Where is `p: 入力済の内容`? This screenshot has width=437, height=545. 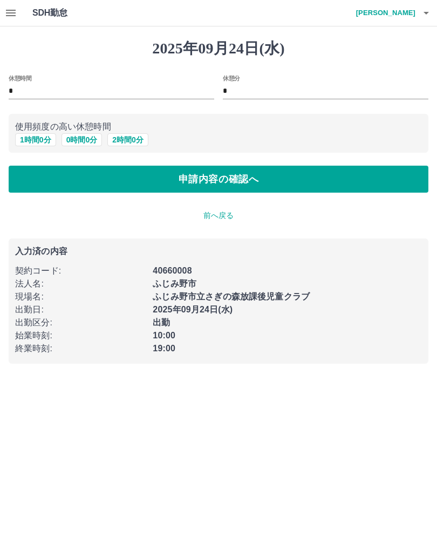
p: 入力済の内容 is located at coordinates (219, 252).